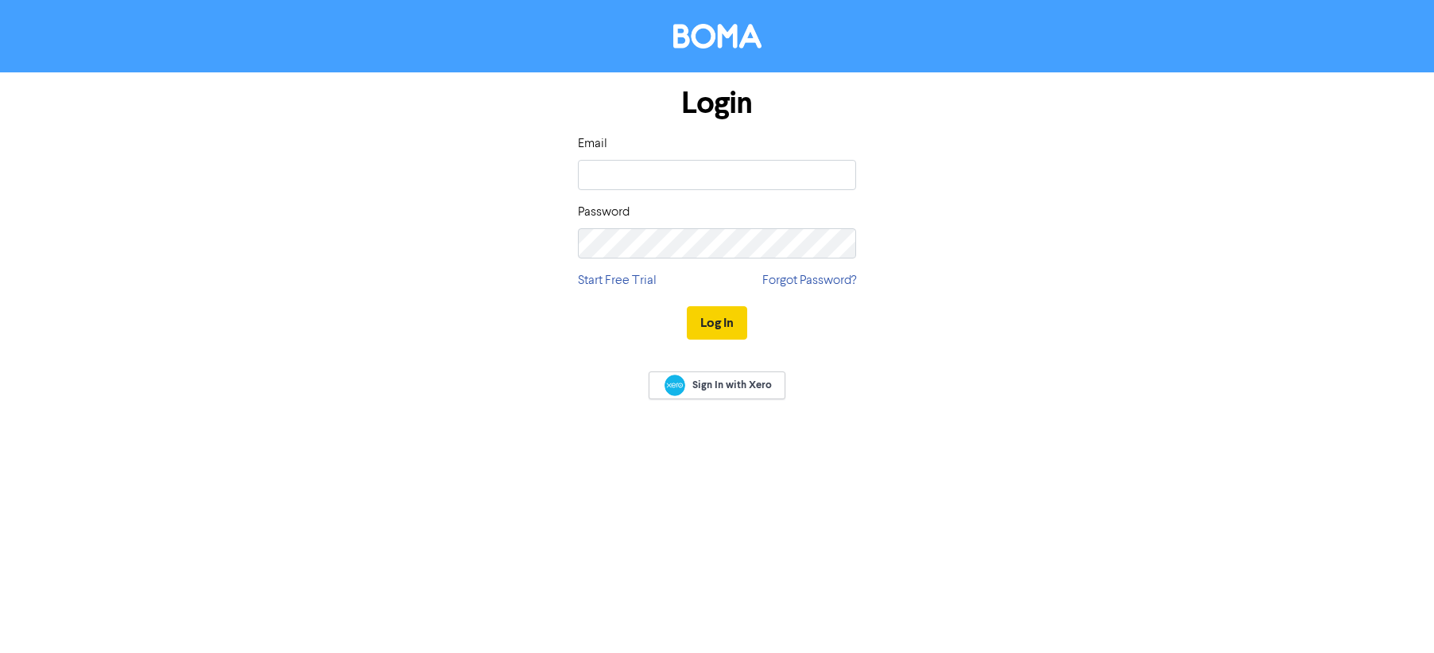 This screenshot has height=653, width=1434. I want to click on a: Sign In with Xero, so click(717, 385).